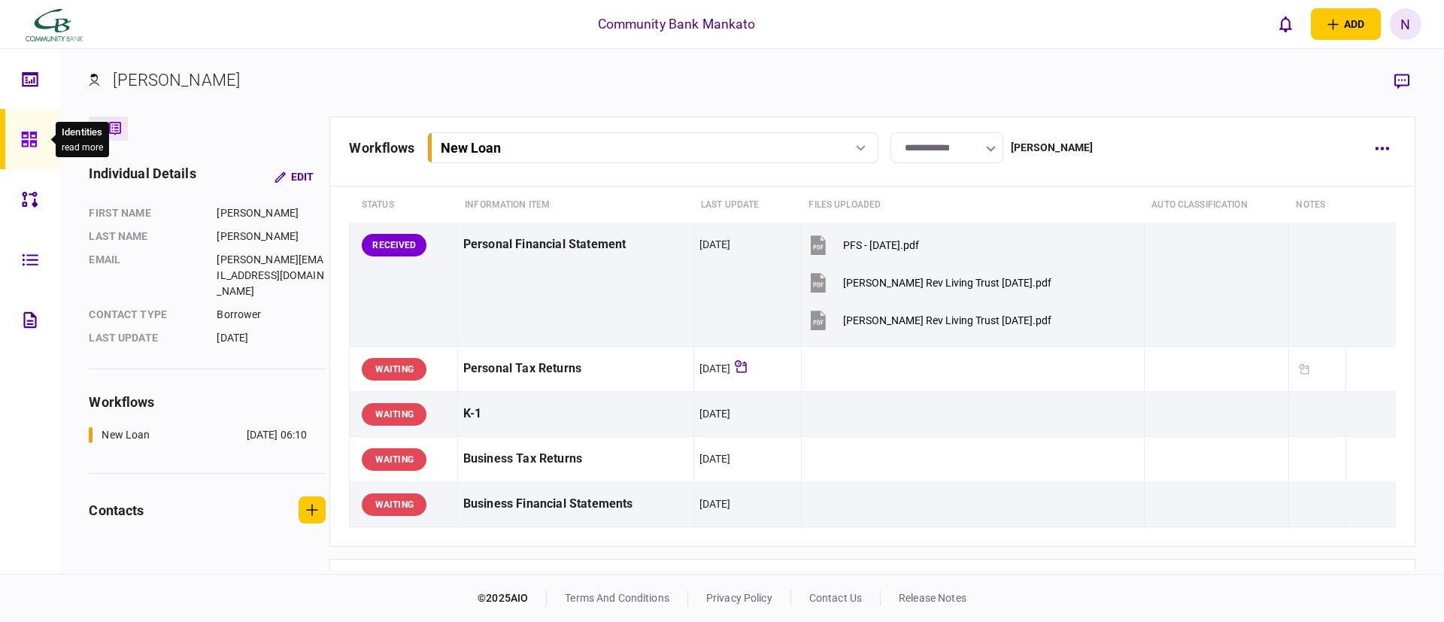 The width and height of the screenshot is (1444, 622). I want to click on button: N, so click(1406, 24).